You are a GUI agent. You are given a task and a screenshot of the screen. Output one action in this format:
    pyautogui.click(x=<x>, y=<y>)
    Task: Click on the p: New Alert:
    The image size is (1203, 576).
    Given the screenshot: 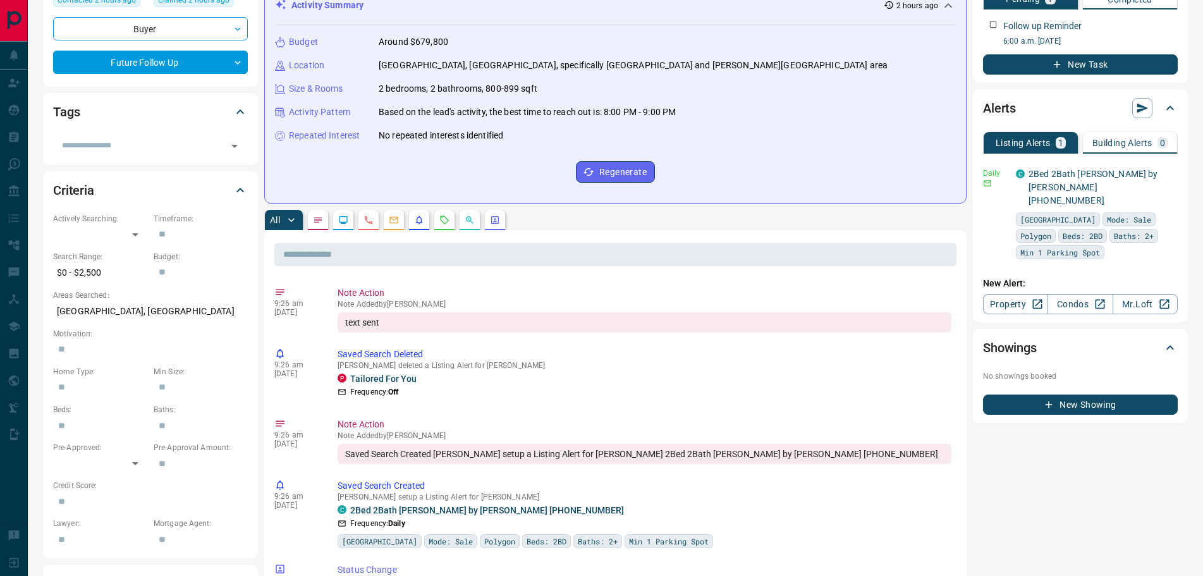 What is the action you would take?
    pyautogui.click(x=1080, y=283)
    